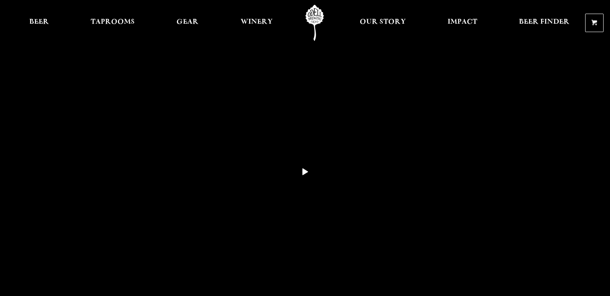 Image resolution: width=610 pixels, height=296 pixels. I want to click on a: Taprooms, so click(113, 23).